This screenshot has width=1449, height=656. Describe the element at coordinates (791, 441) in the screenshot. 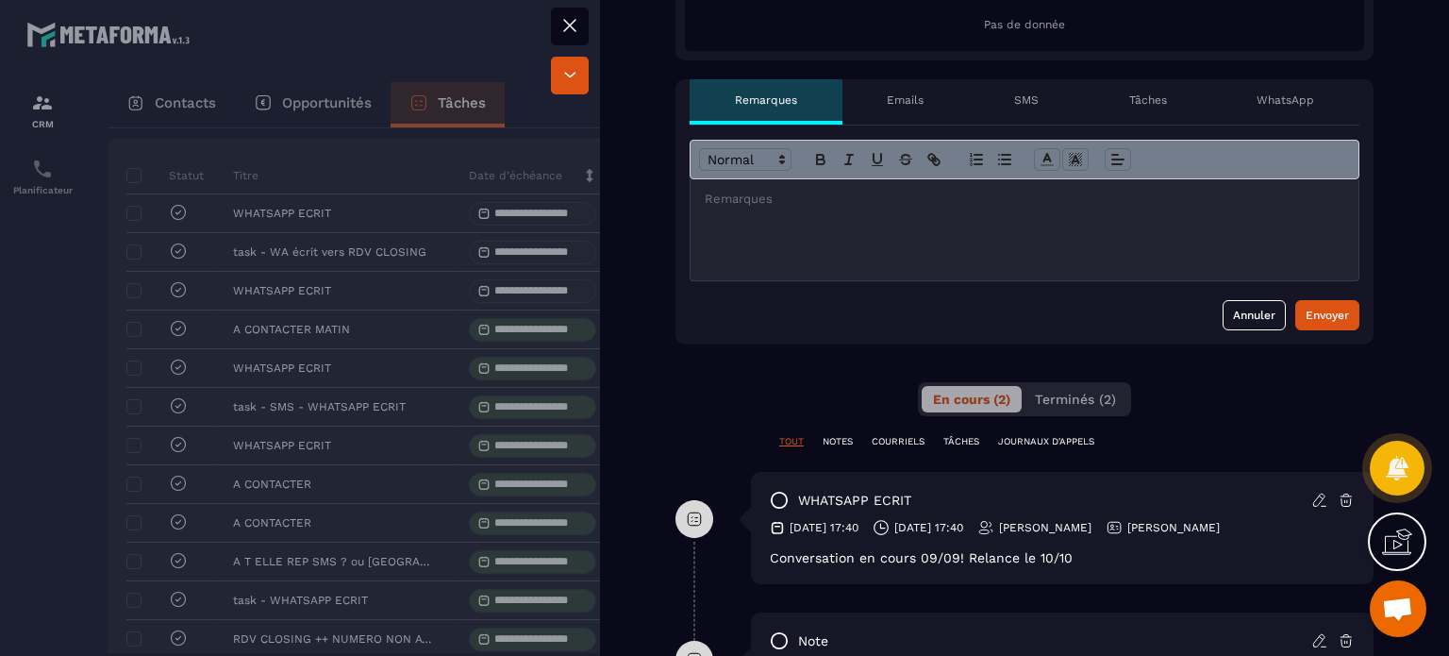

I see `p: TOUT` at that location.